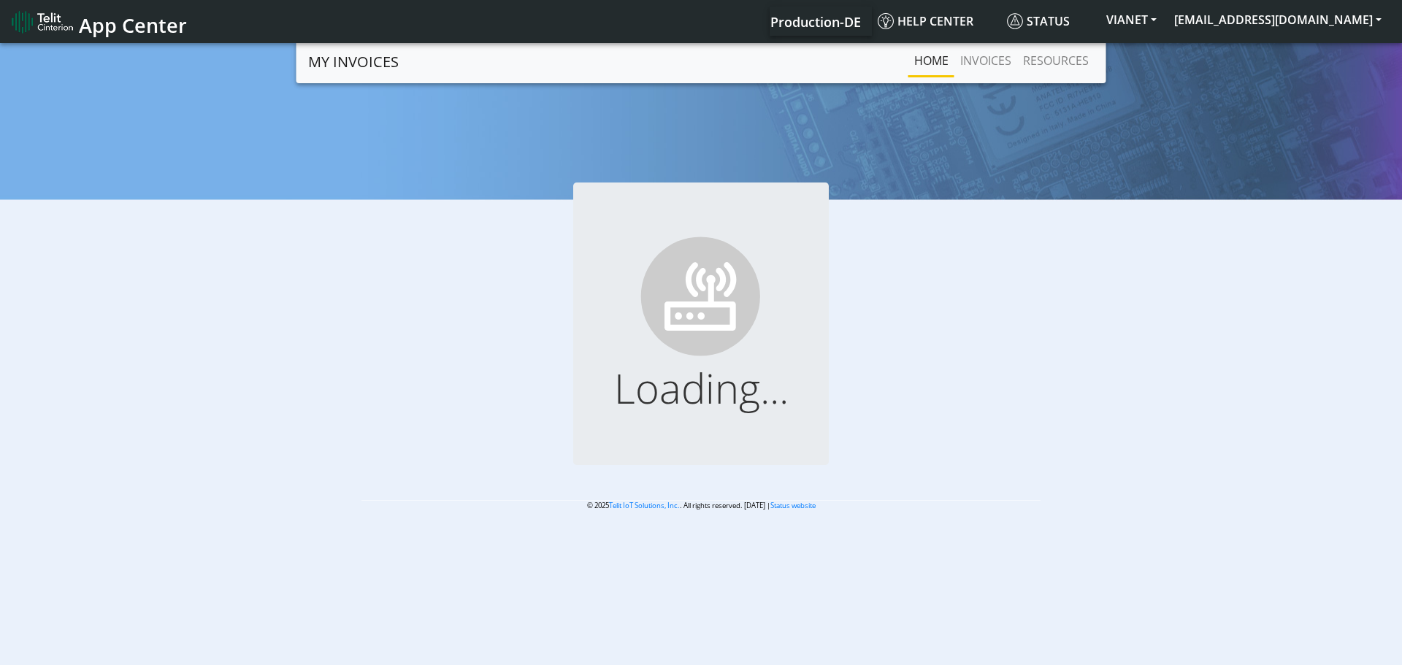  I want to click on a: Telit IoT Solutions, Inc., so click(644, 505).